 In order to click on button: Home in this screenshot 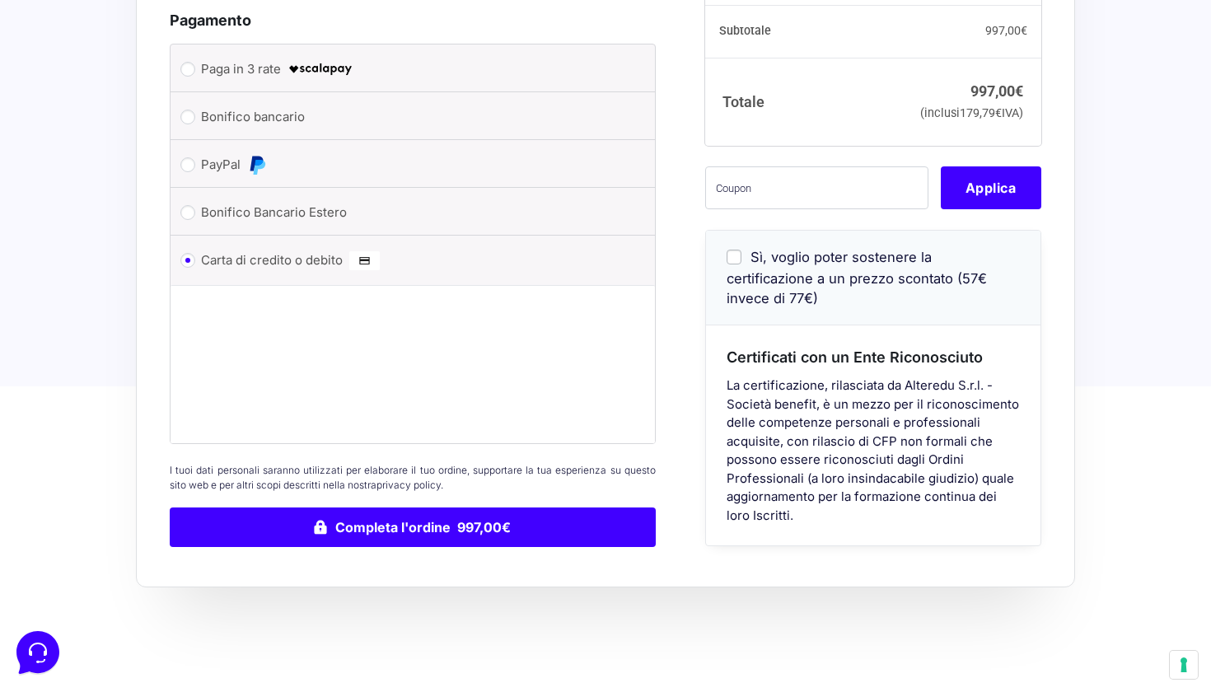, I will do `click(63, 548)`.